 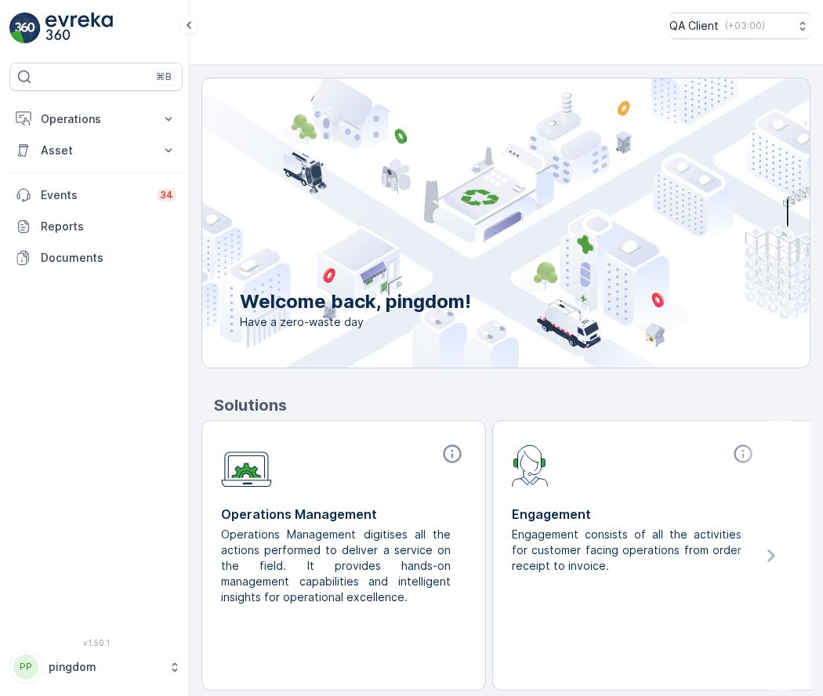 I want to click on p: Reports, so click(x=108, y=227).